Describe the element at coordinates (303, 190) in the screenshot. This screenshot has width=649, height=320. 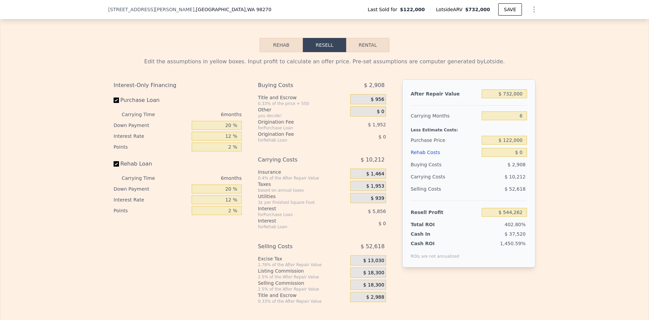
I see `div: based on annual taxes` at that location.